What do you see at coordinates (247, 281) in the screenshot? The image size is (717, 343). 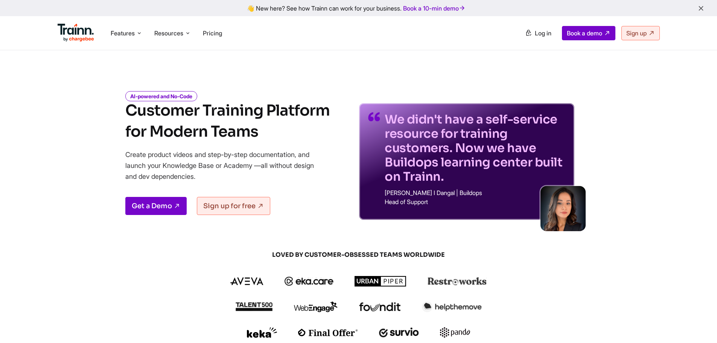 I see `img: aveva logo` at bounding box center [247, 281].